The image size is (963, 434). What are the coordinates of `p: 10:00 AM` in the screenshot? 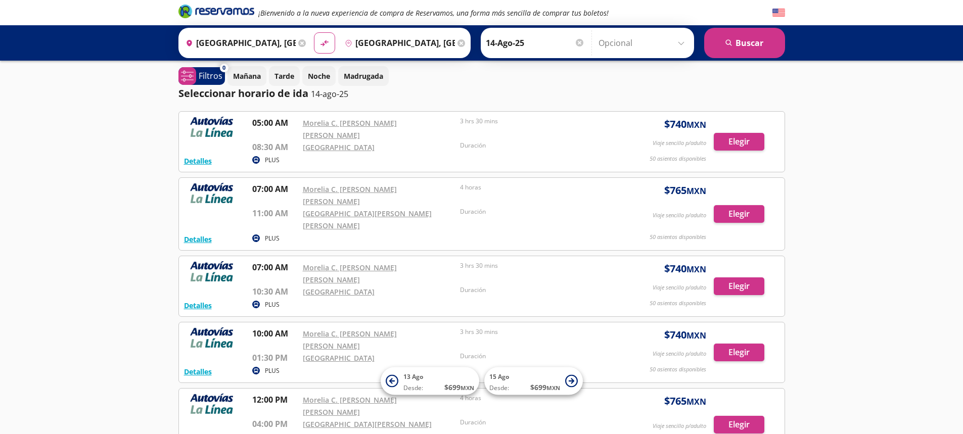 It's located at (275, 334).